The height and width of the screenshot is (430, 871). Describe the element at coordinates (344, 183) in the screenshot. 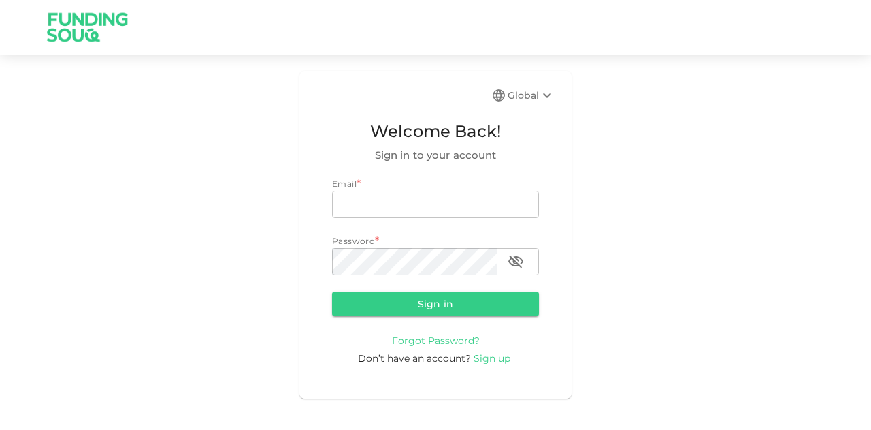

I see `span: Email` at that location.